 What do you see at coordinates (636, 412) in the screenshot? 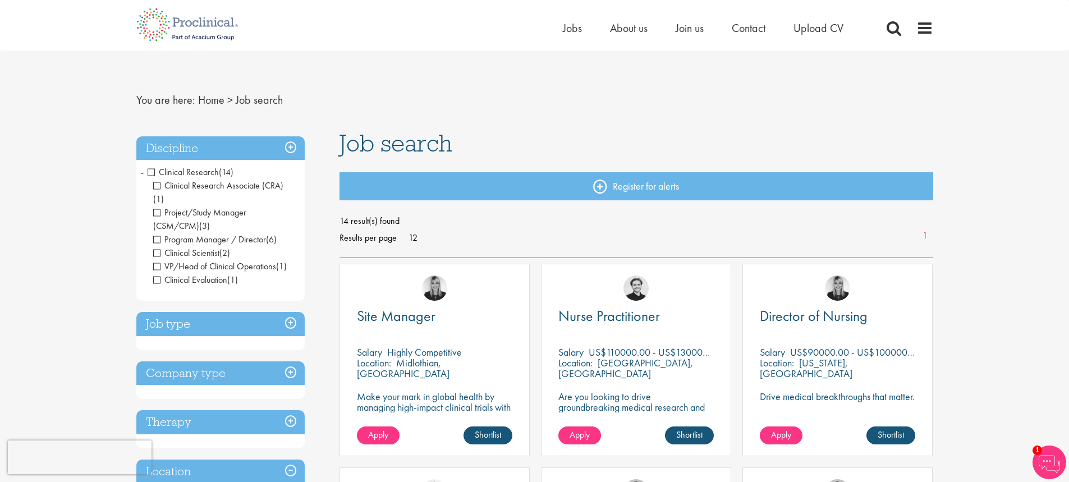
I see `p: Are you looking to drive groundbreaking medical research and make a real impact-join our client a...` at bounding box center [636, 412].